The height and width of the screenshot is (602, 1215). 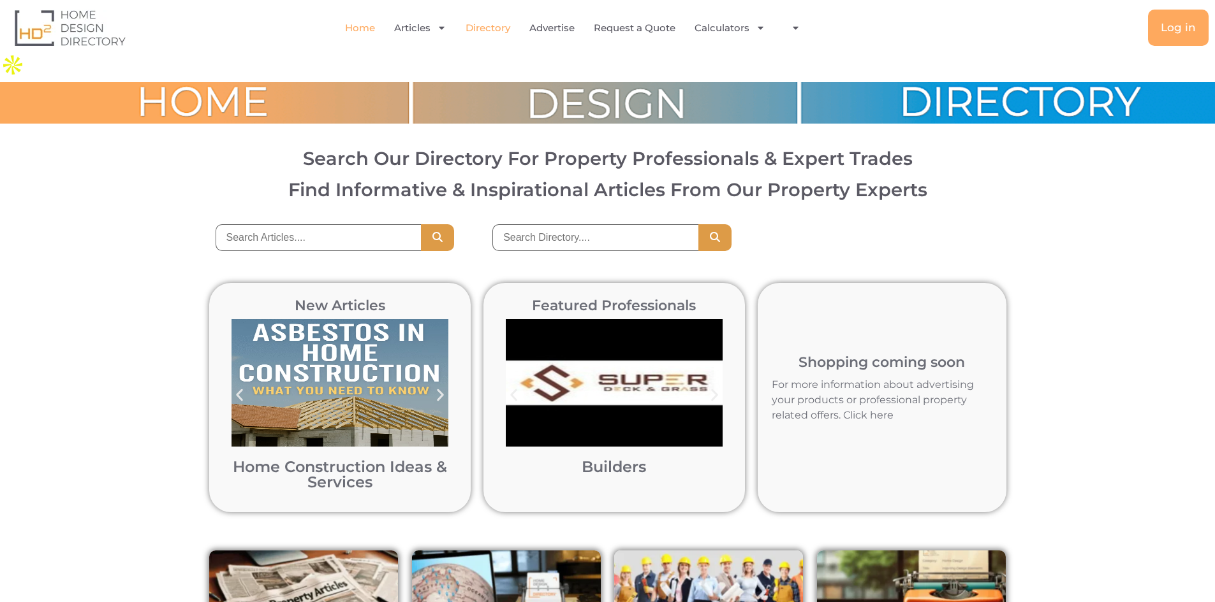 What do you see at coordinates (595, 238) in the screenshot?
I see `input: Search Directory....` at bounding box center [595, 238].